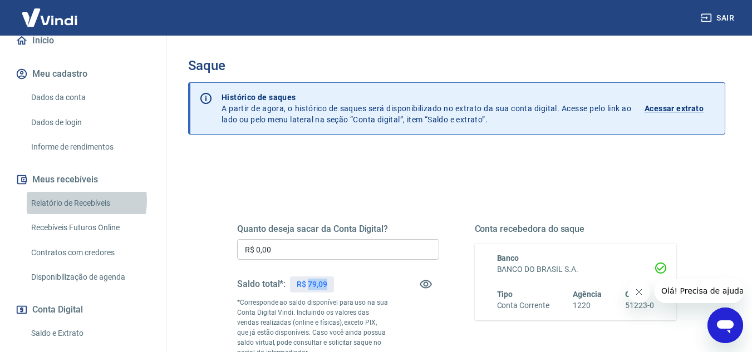  What do you see at coordinates (674, 109) in the screenshot?
I see `p: Acessar extrato` at bounding box center [674, 109].